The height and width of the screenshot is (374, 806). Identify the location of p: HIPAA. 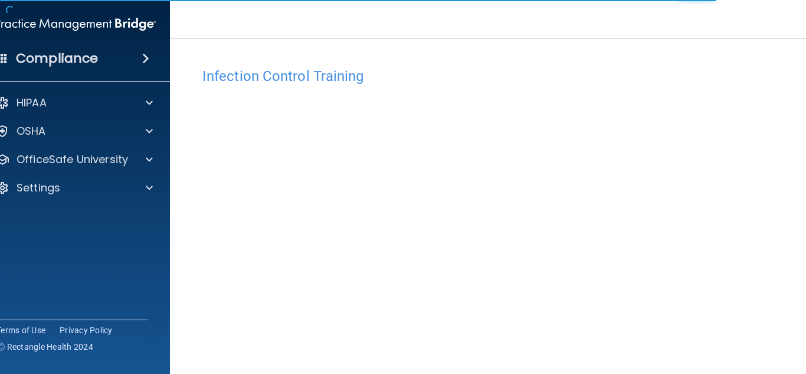
(31, 103).